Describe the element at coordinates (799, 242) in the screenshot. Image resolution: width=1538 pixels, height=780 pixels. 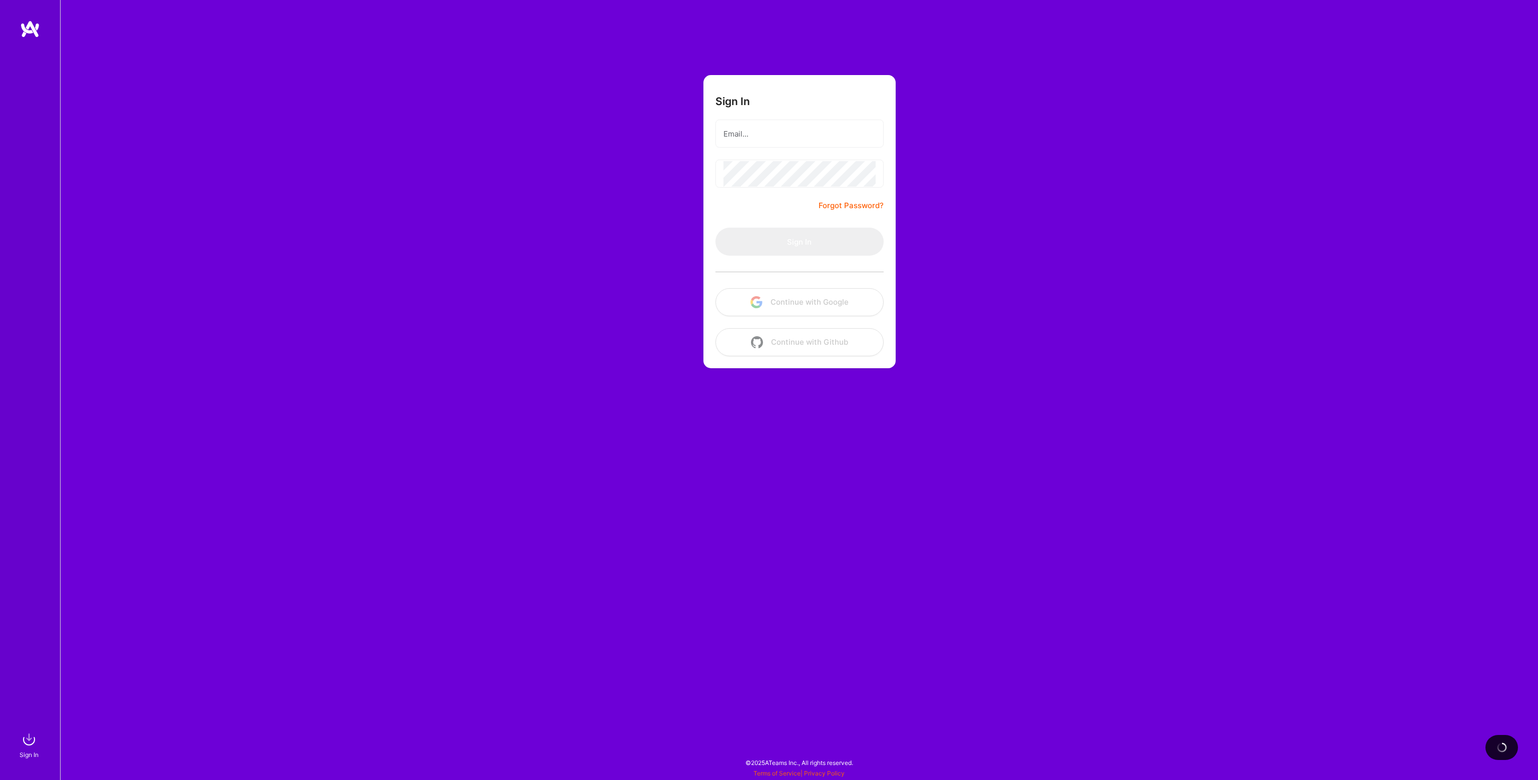
I see `button: Sign In` at that location.